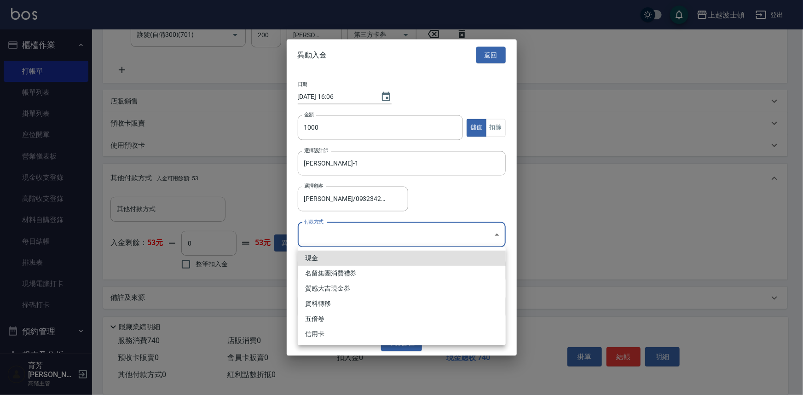 The width and height of the screenshot is (803, 395). Describe the element at coordinates (402, 273) in the screenshot. I see `li: 名留集團消費禮券` at that location.